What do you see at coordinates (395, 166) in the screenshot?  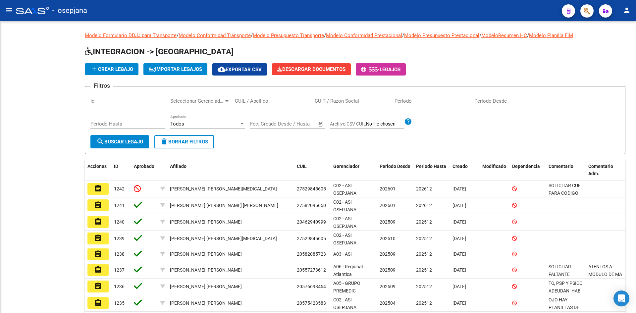 I see `span: Periodo Desde` at bounding box center [395, 166].